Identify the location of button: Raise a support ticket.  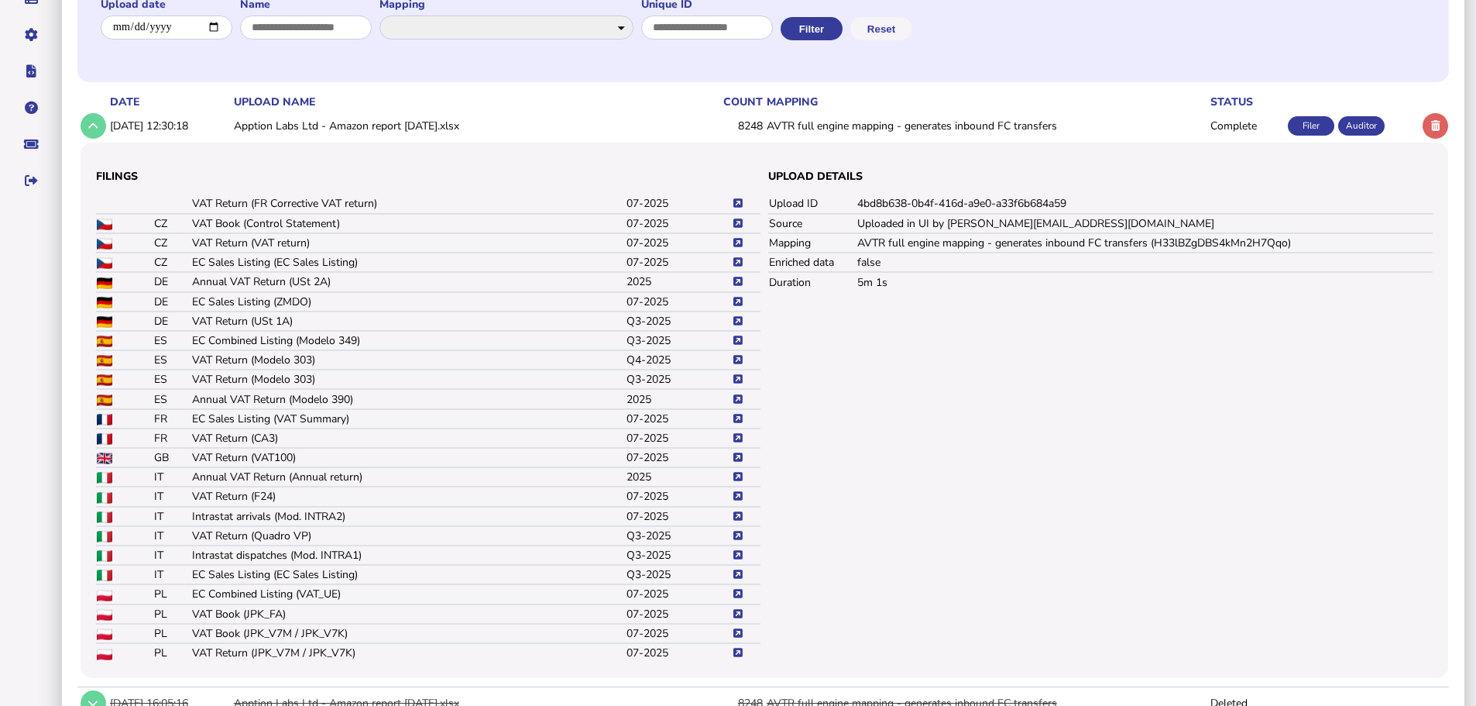
(31, 144).